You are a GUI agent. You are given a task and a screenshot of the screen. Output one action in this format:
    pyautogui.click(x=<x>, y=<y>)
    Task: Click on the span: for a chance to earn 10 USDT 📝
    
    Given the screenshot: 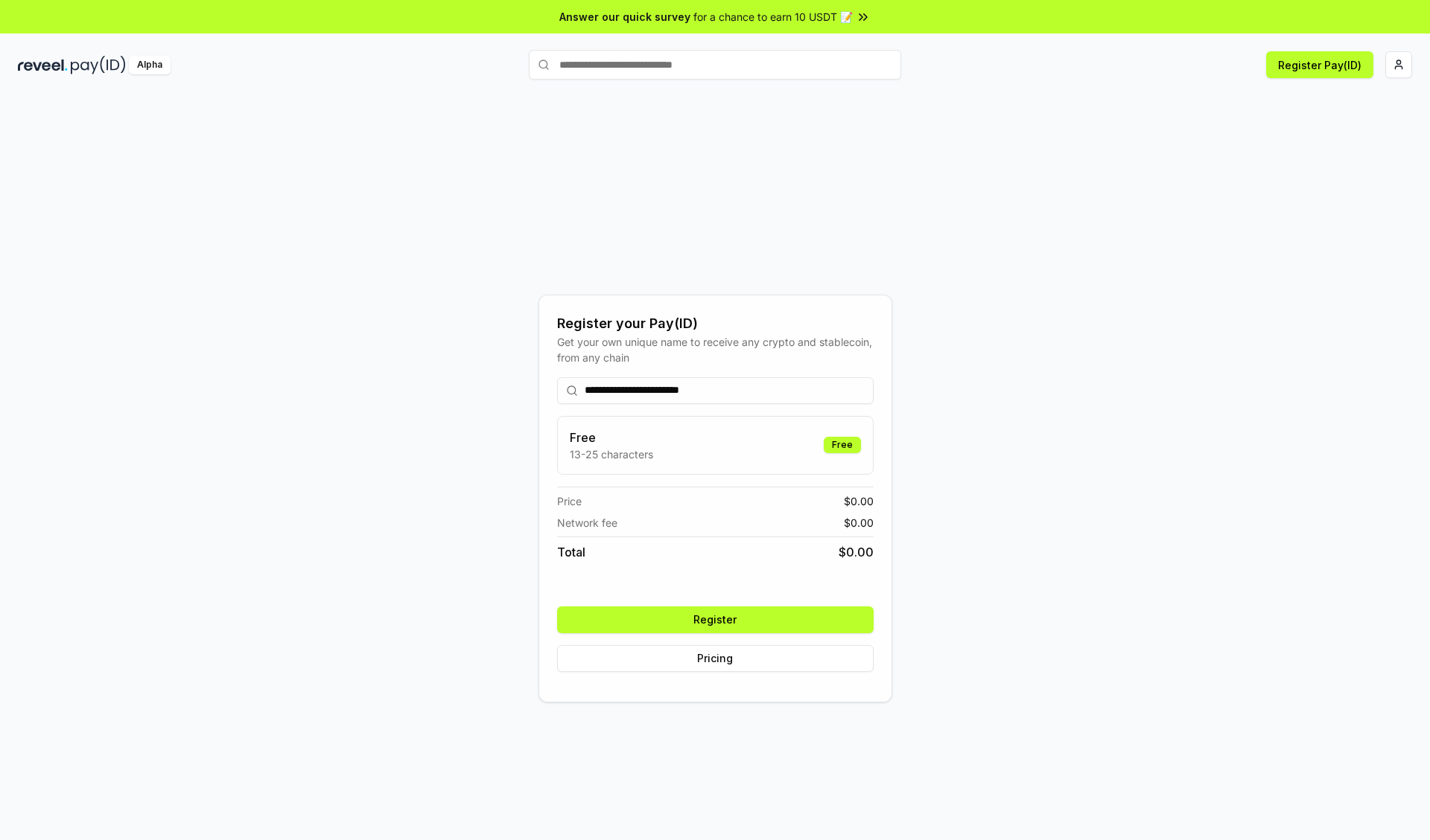 What is the action you would take?
    pyautogui.click(x=773, y=17)
    